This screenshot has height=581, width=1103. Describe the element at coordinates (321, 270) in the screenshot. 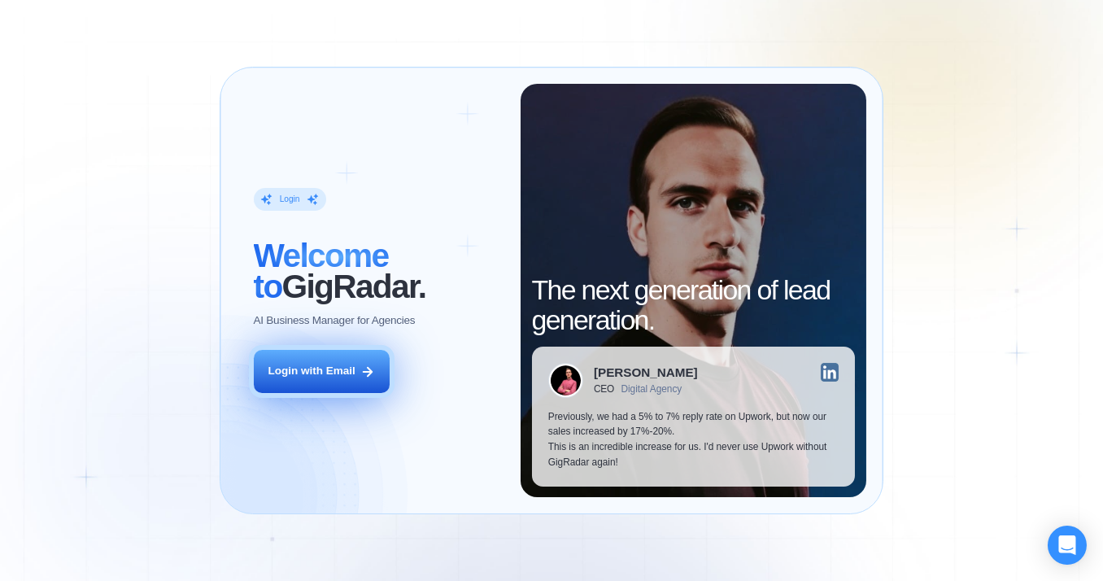

I see `span: Welcome to` at that location.